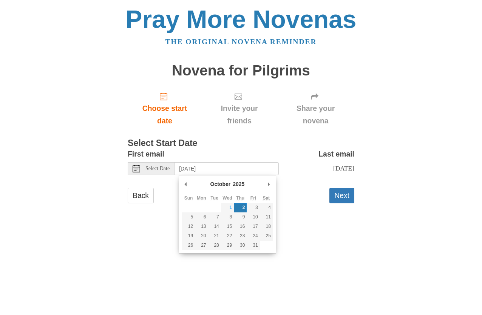 This screenshot has width=482, height=315. Describe the element at coordinates (342, 196) in the screenshot. I see `button: Next` at that location.